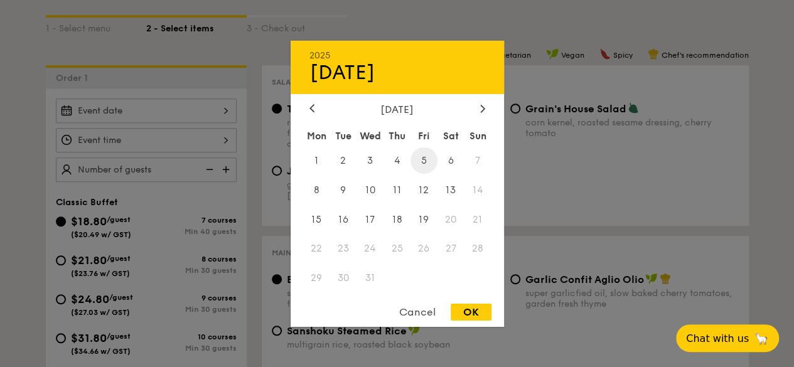  I want to click on div: Thu, so click(397, 136).